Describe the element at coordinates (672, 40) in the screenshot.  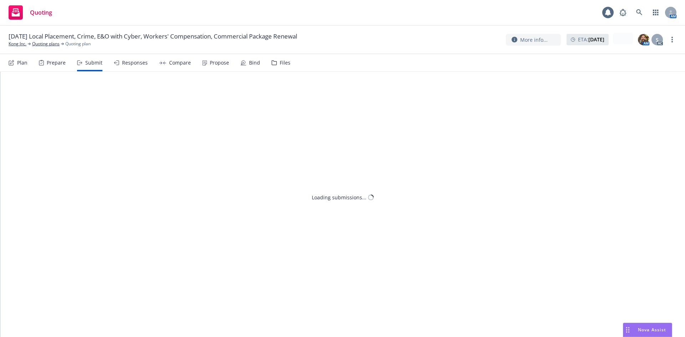
I see `a: more` at that location.